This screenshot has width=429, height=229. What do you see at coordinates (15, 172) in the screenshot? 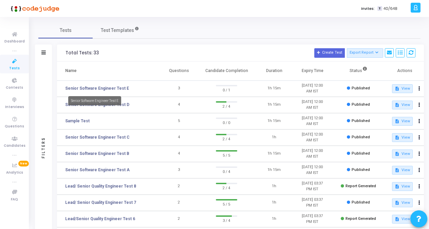
I see `span: Analytics` at bounding box center [15, 172].